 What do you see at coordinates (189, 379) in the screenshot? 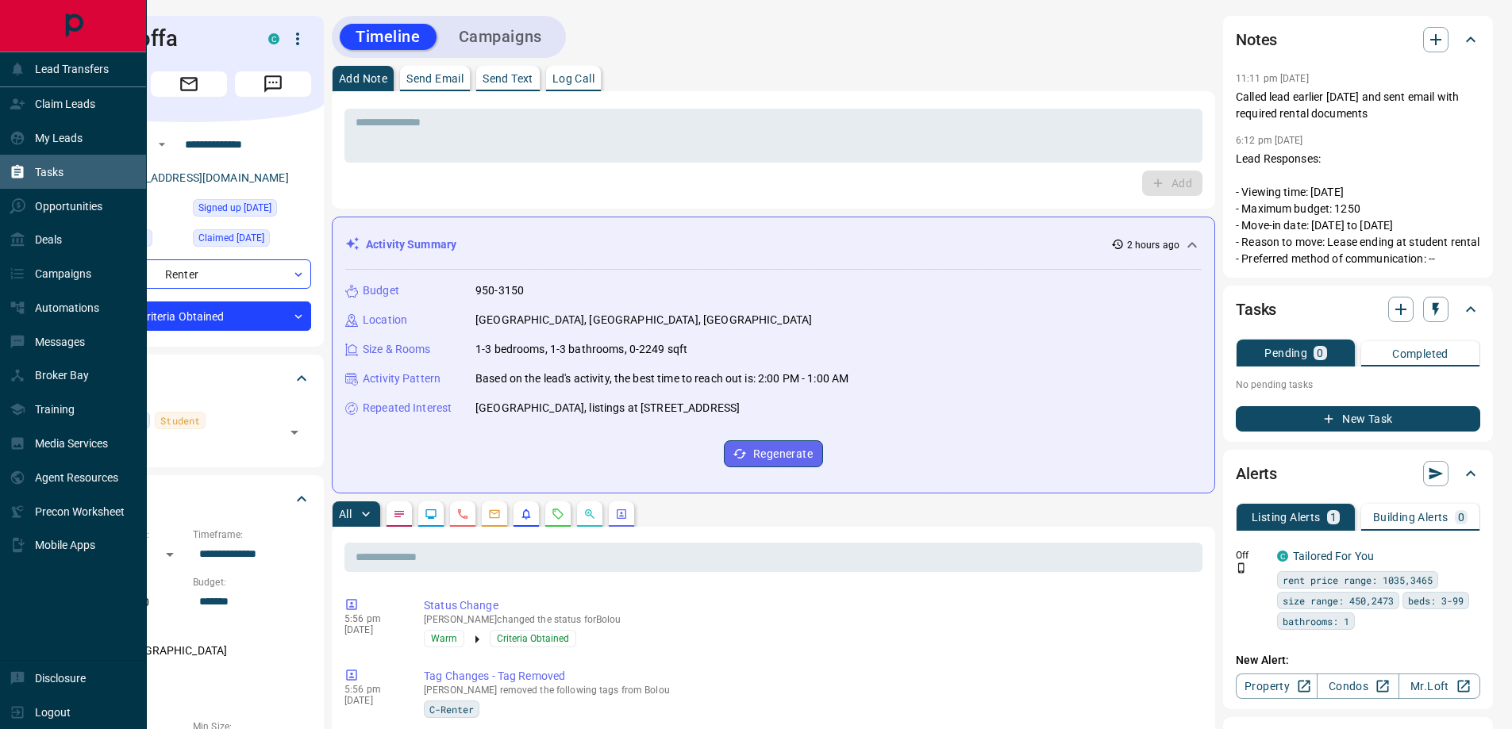
I see `div: Tags` at bounding box center [189, 379].